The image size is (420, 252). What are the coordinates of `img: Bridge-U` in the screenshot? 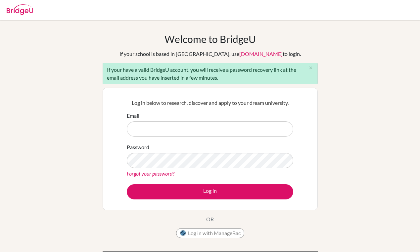 It's located at (20, 10).